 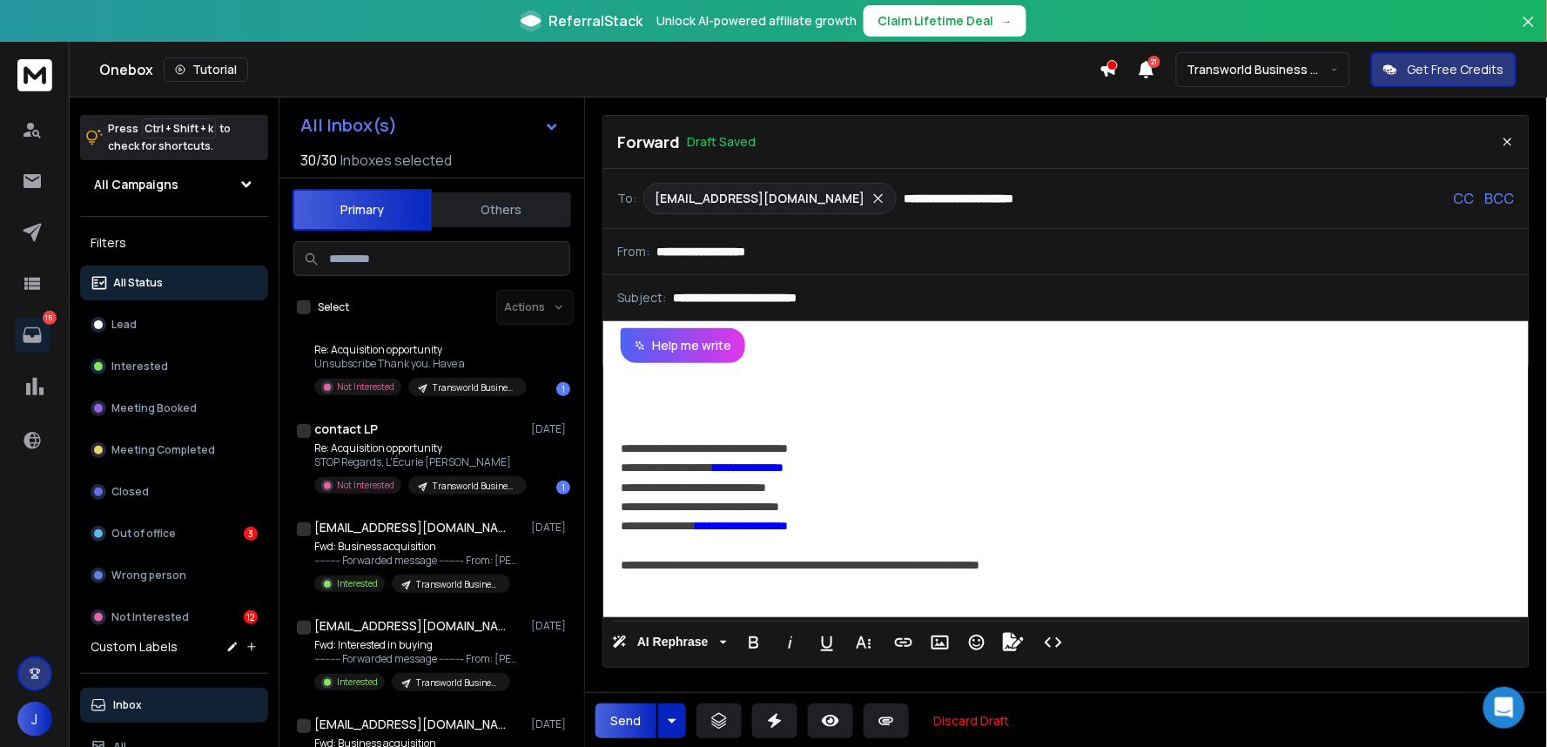 What do you see at coordinates (977, 642) in the screenshot?
I see `button: Emoticons` at bounding box center [977, 642].